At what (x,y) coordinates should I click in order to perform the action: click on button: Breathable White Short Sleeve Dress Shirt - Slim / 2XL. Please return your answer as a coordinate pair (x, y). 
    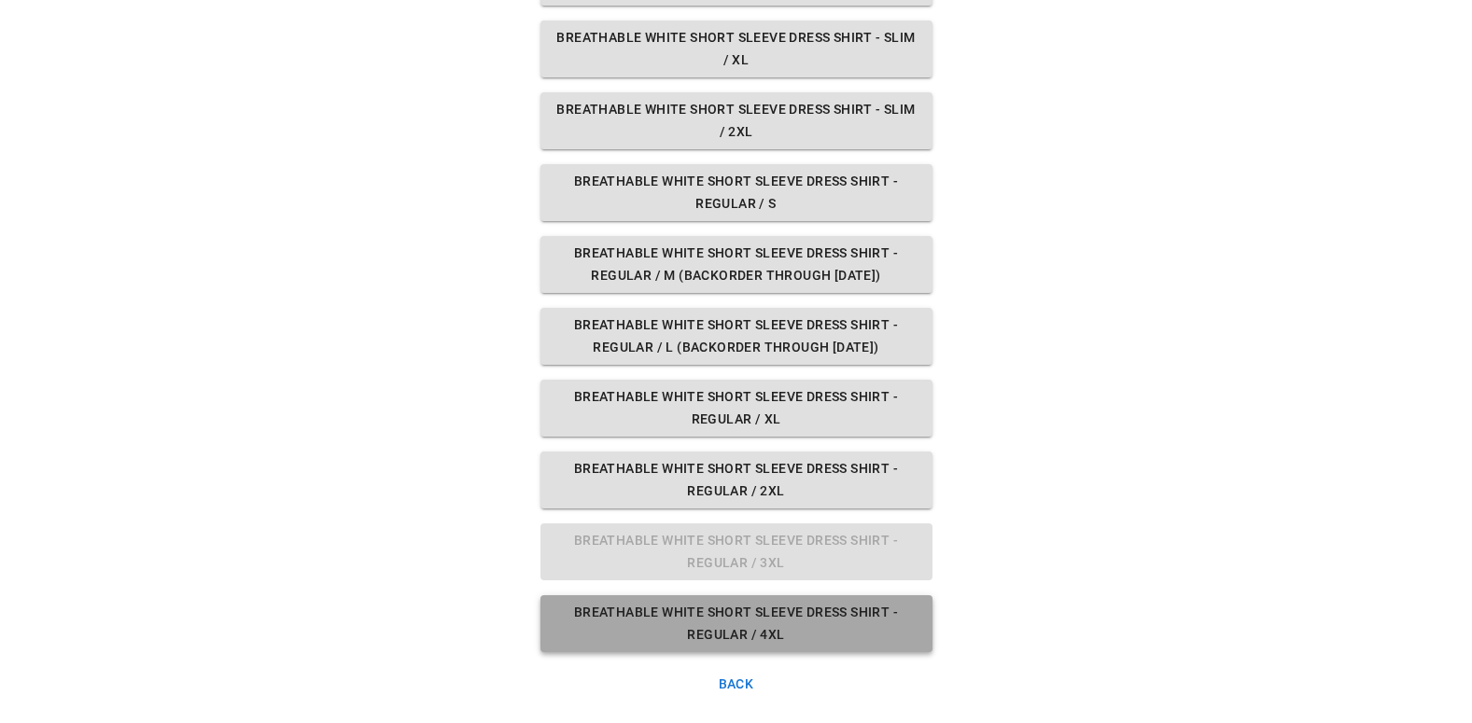
    Looking at the image, I should click on (736, 120).